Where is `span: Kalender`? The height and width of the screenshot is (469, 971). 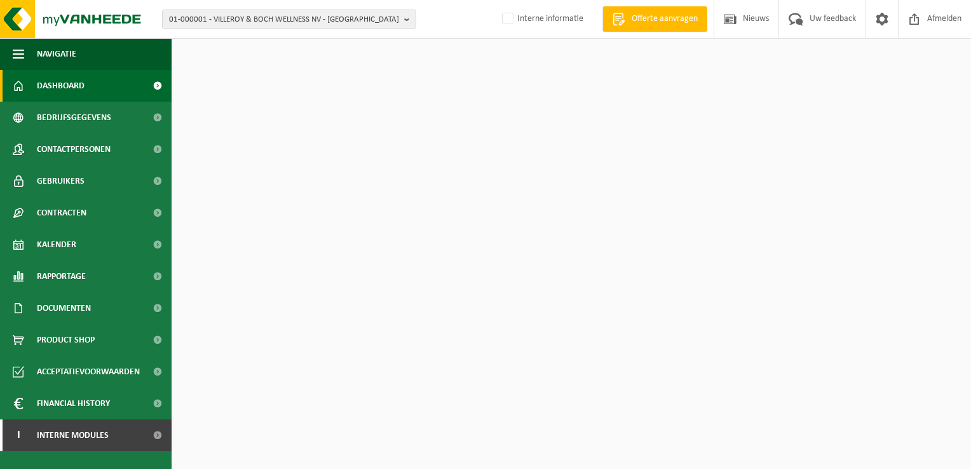
span: Kalender is located at coordinates (57, 245).